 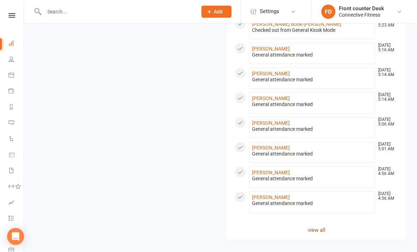 I want to click on a: Product Sales, so click(x=16, y=155).